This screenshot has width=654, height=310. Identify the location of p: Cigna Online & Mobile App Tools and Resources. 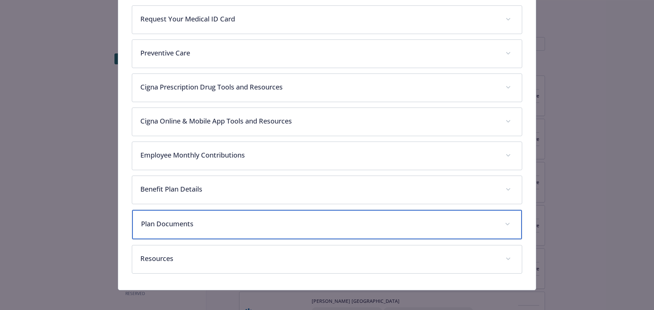
(319, 121).